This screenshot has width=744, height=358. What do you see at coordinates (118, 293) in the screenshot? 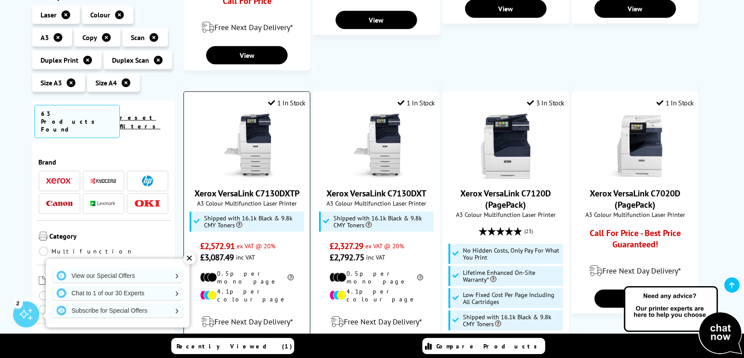
I see `a: Chat to 1 of our 30 Experts` at bounding box center [118, 293].